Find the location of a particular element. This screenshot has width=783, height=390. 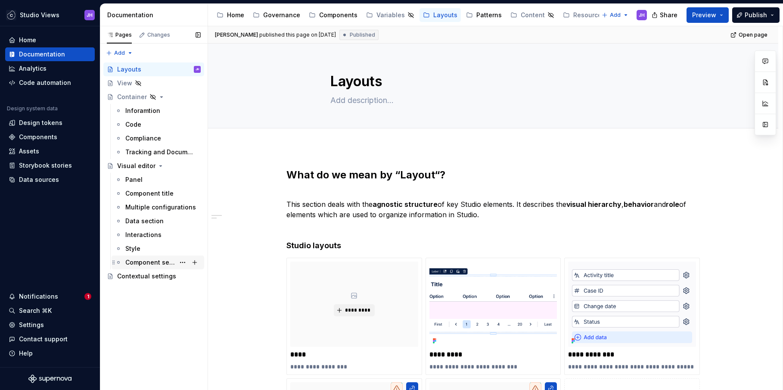

a: Panel is located at coordinates (158, 180).